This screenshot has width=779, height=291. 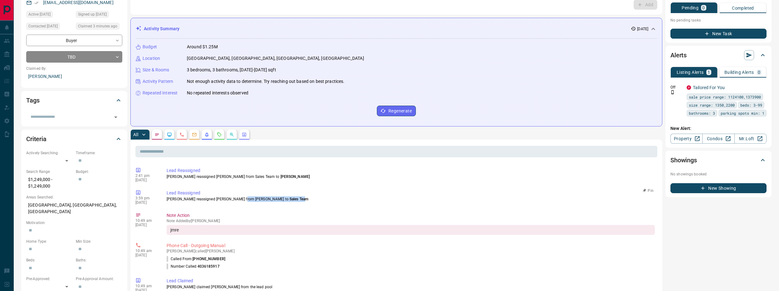 I want to click on span: bathrooms: 3, so click(x=702, y=113).